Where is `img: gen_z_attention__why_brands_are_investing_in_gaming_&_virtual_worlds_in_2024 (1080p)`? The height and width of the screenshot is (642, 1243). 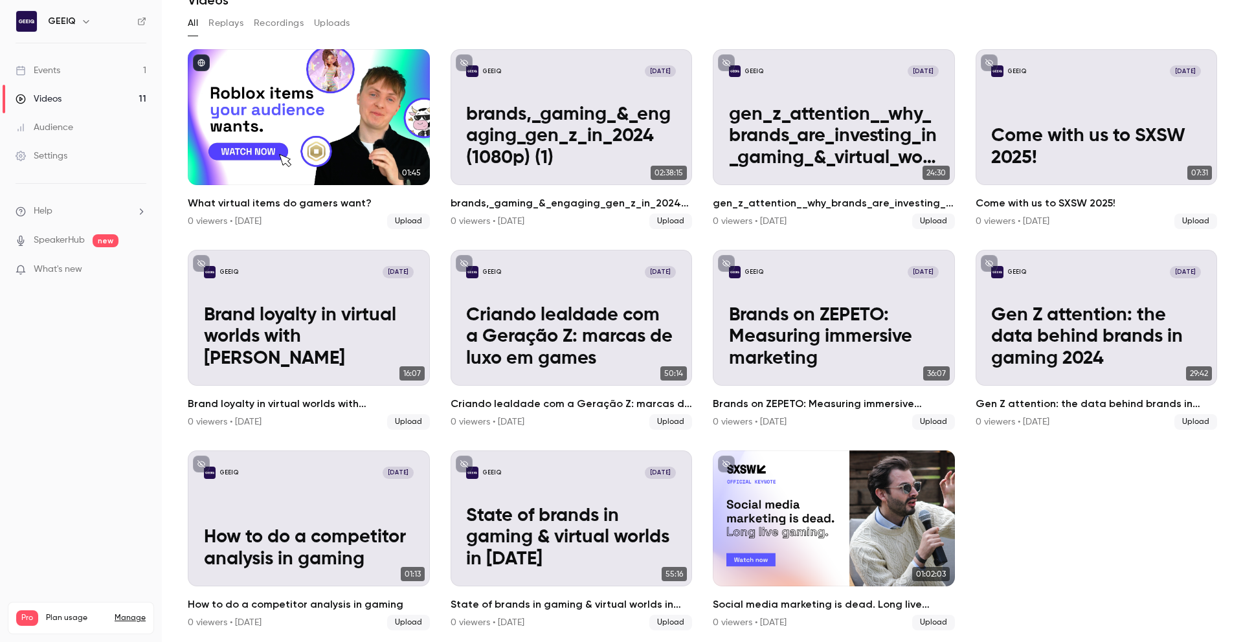
img: gen_z_attention__why_brands_are_investing_in_gaming_&_virtual_worlds_in_2024 (1080p) is located at coordinates (735, 71).